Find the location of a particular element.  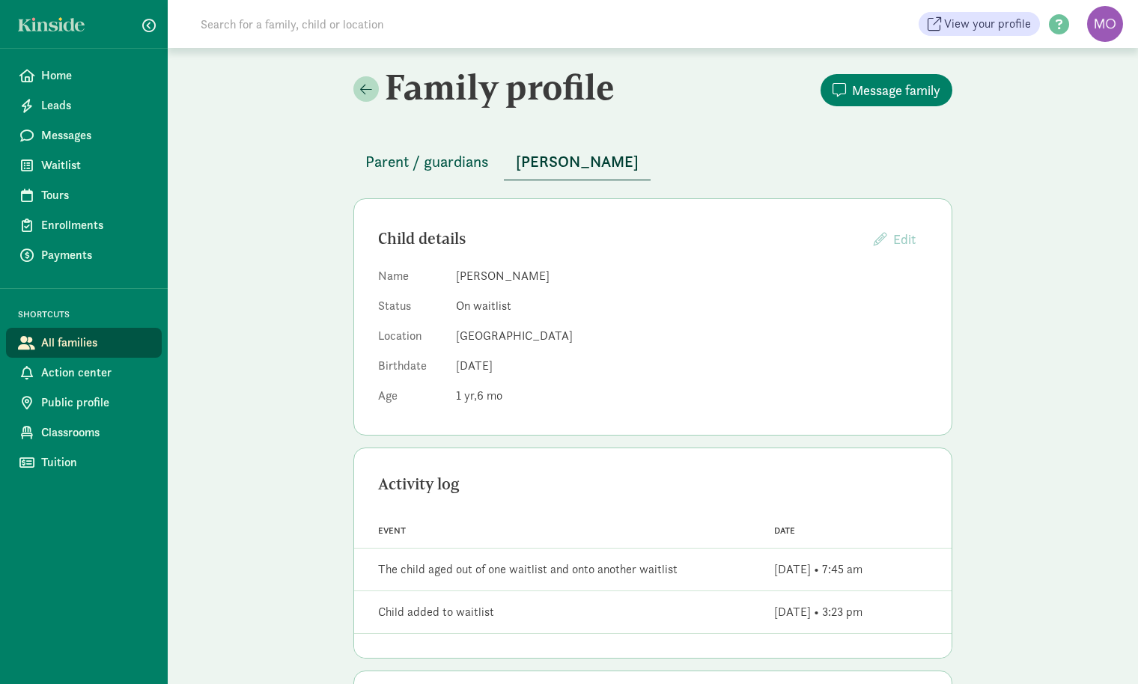

span: Public profile is located at coordinates (95, 403).